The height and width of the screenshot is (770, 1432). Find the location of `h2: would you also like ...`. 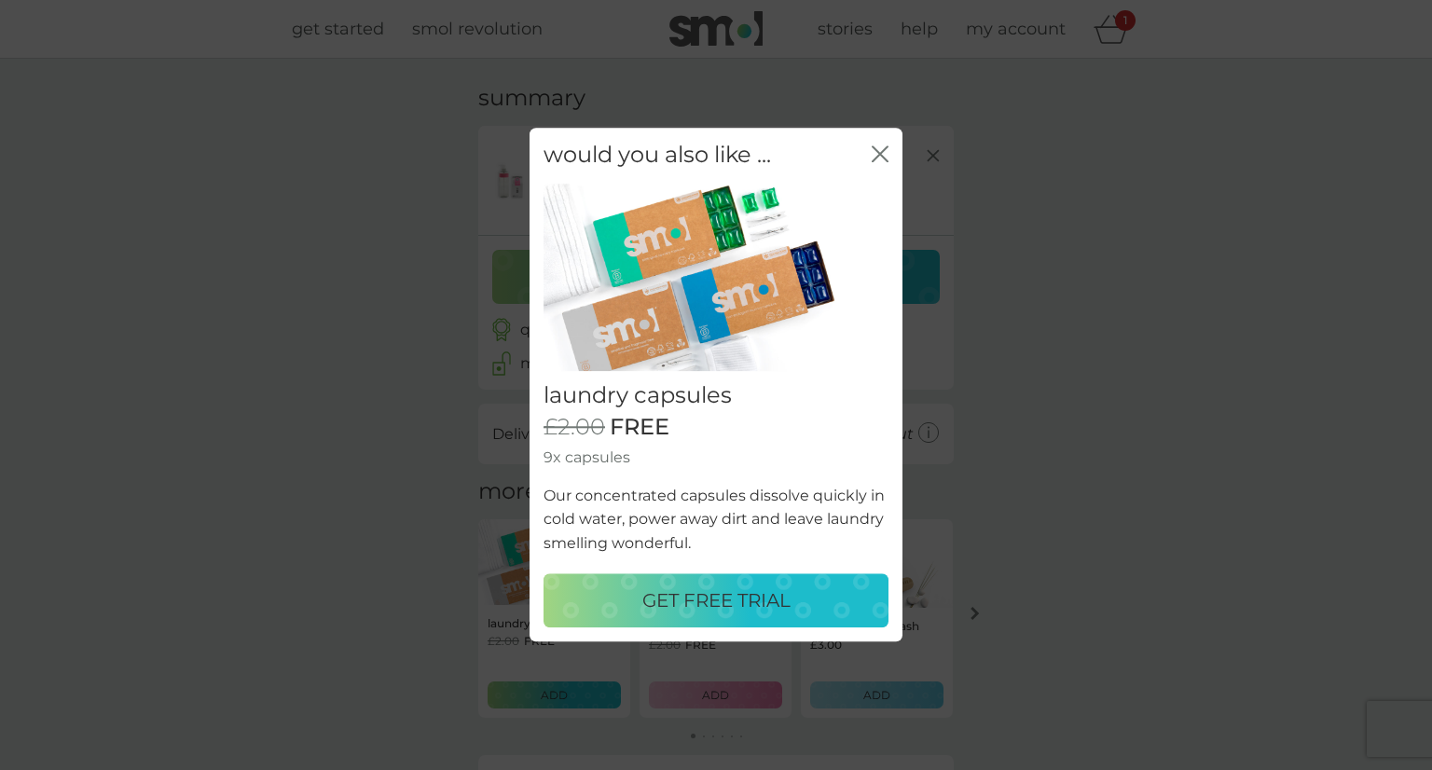

h2: would you also like ... is located at coordinates (657, 155).